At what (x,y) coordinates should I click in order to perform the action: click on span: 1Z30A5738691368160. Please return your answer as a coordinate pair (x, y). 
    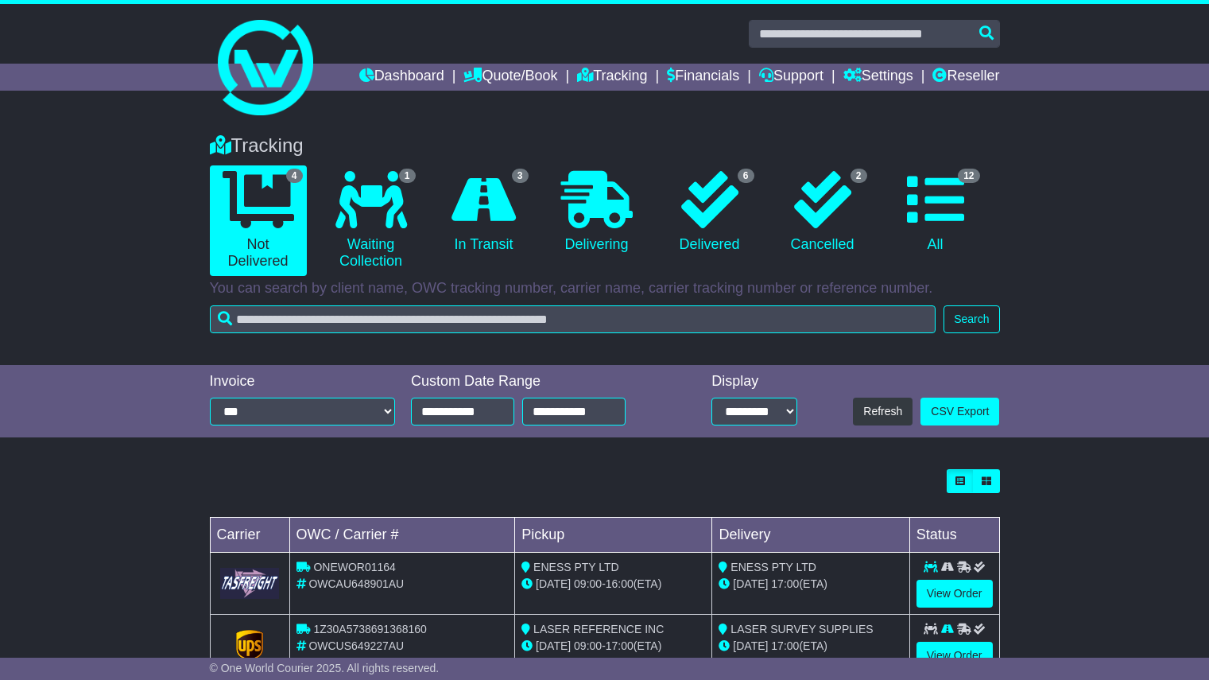
    Looking at the image, I should click on (370, 629).